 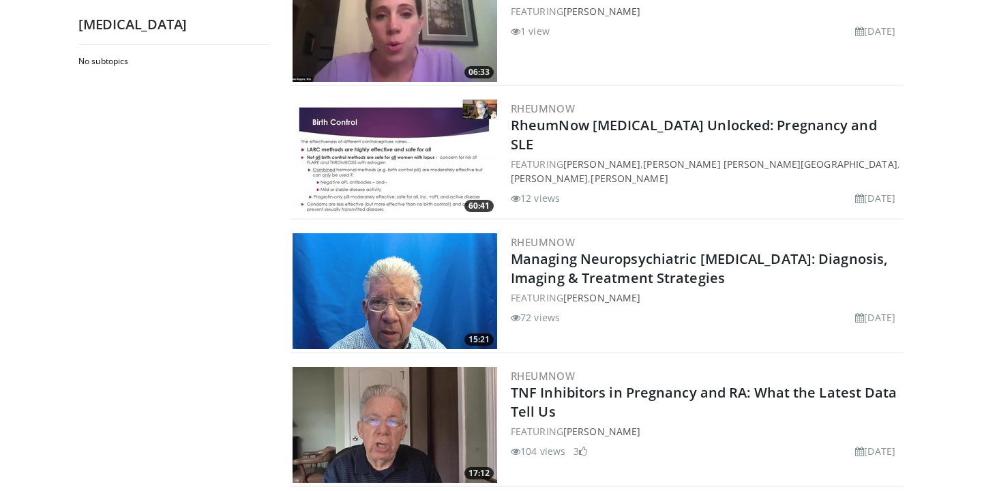 What do you see at coordinates (535, 198) in the screenshot?
I see `li: 12 views` at bounding box center [535, 198].